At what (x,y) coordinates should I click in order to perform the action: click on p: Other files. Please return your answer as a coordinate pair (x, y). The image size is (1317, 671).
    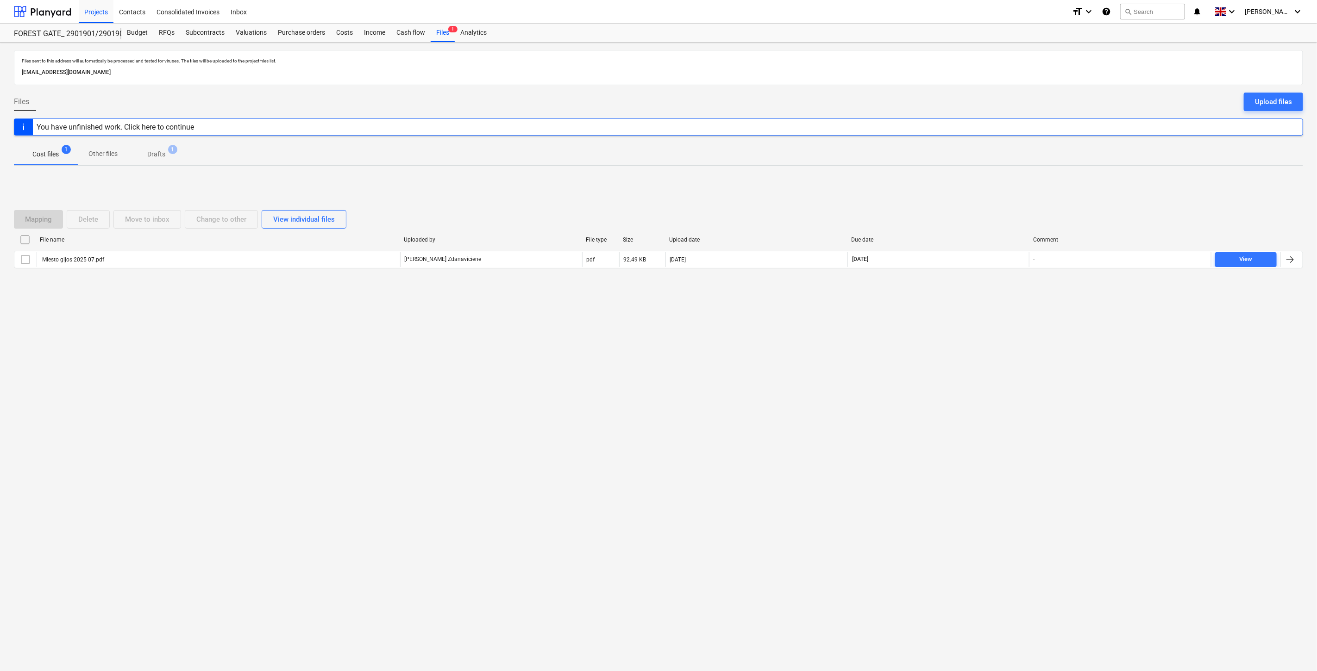
    Looking at the image, I should click on (103, 154).